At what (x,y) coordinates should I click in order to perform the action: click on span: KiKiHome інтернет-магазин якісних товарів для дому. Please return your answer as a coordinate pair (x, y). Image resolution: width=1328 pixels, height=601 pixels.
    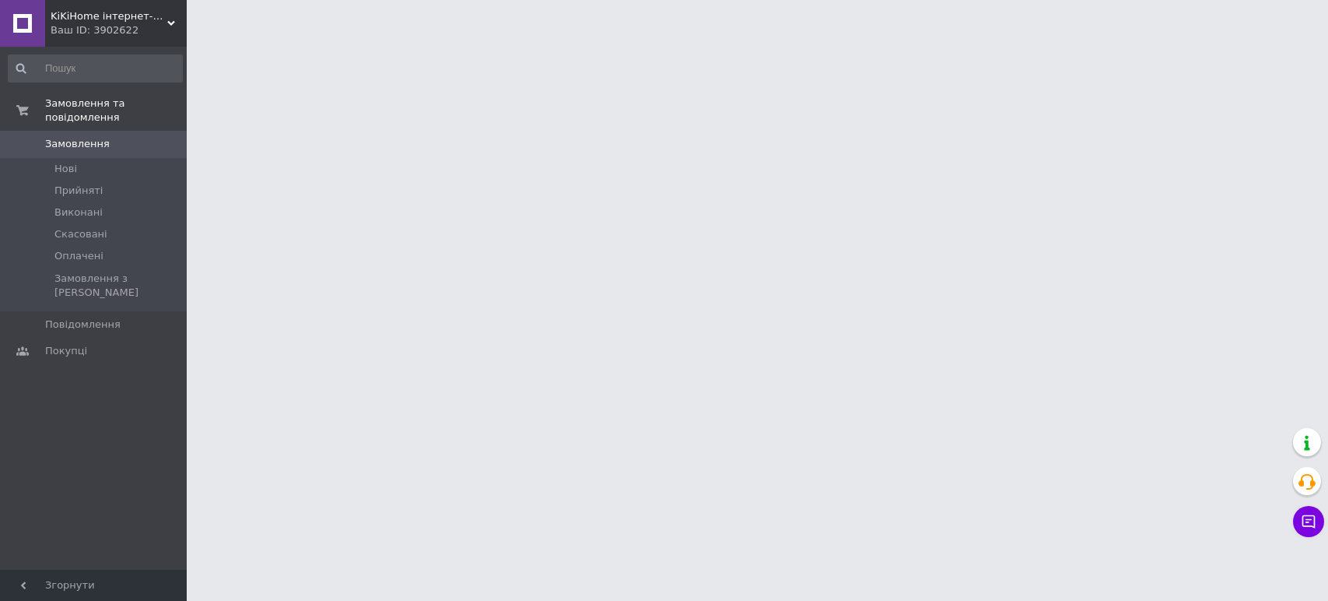
    Looking at the image, I should click on (109, 16).